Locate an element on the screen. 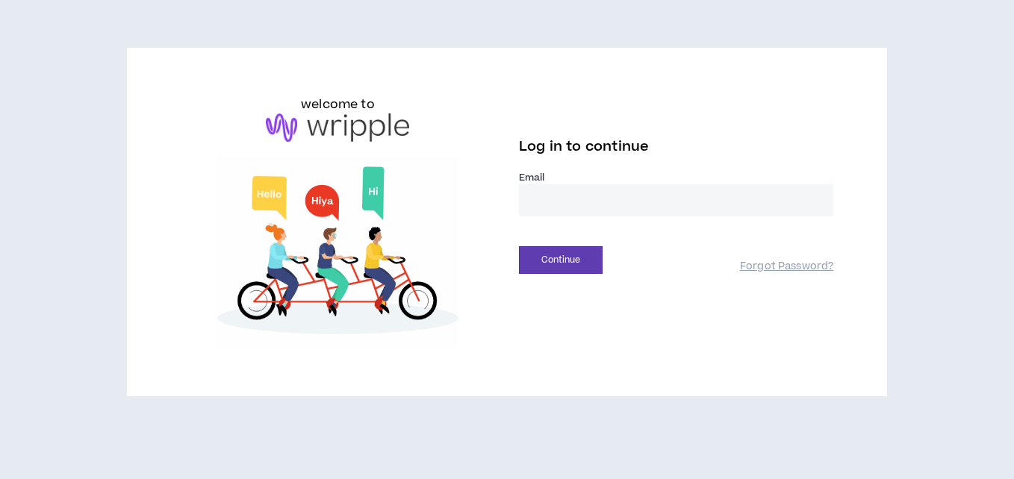  img: Welcome to Wripple is located at coordinates (337, 252).